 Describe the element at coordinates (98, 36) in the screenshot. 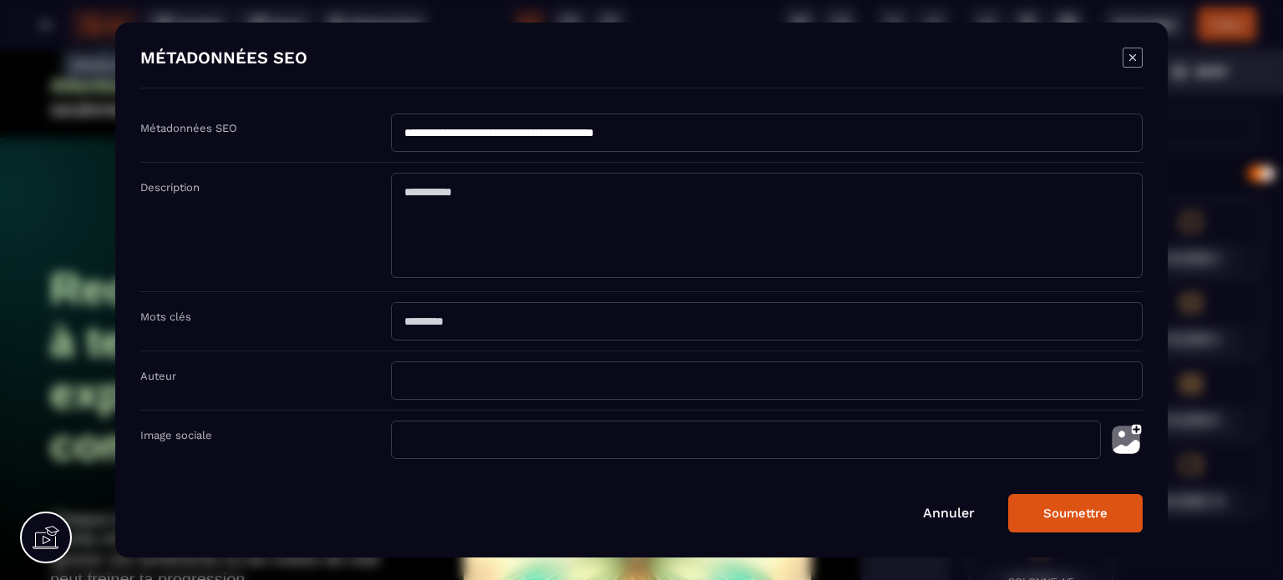

I see `span: Attention :` at that location.